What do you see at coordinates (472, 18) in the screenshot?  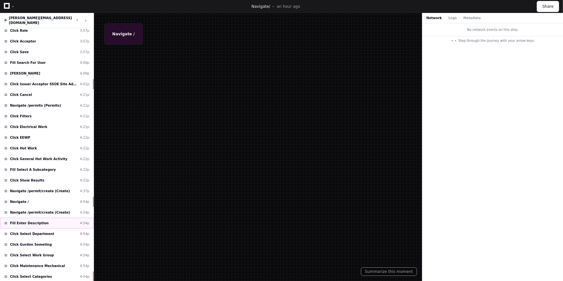 I see `button: Metadata` at bounding box center [472, 18].